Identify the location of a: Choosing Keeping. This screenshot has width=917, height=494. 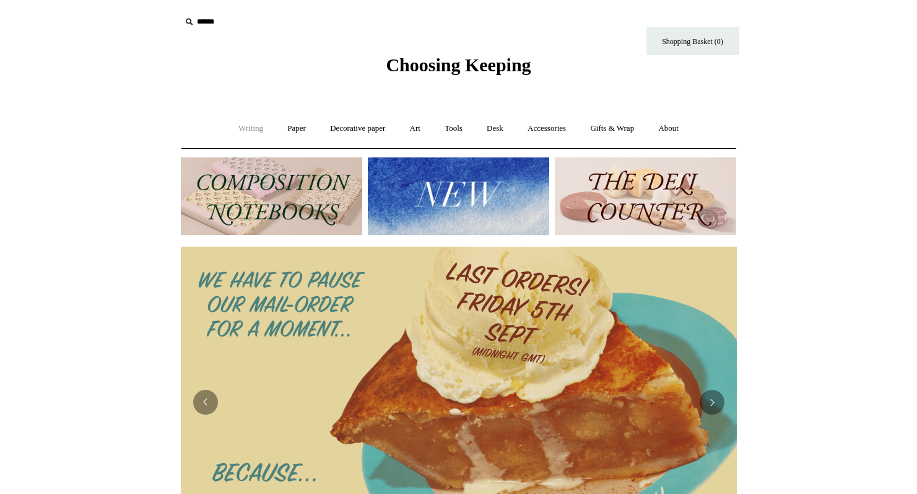
(458, 69).